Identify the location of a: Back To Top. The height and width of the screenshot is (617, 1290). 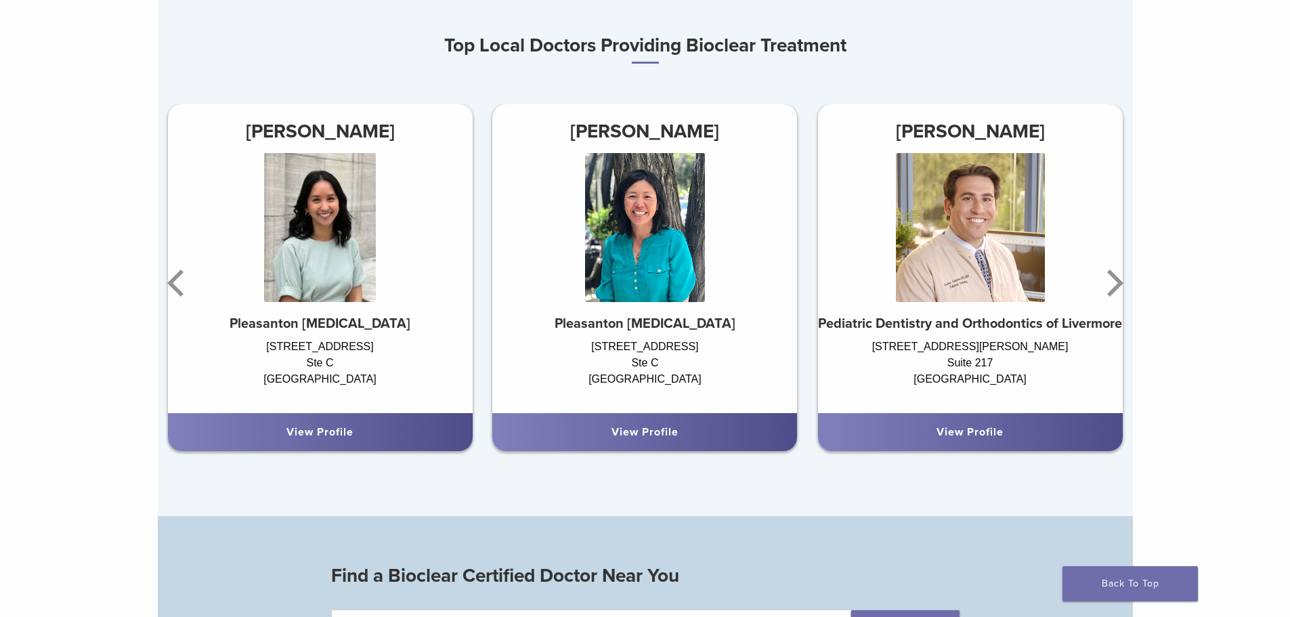
(1131, 584).